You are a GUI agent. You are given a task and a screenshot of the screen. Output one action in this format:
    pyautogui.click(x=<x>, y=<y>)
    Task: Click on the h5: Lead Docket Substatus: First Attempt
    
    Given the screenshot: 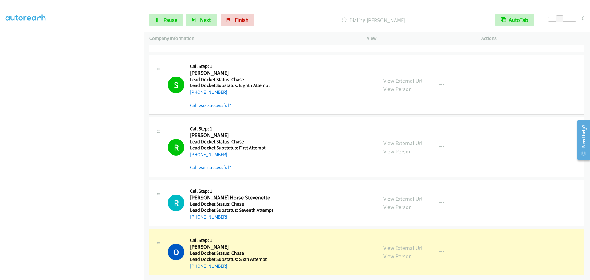 What is the action you would take?
    pyautogui.click(x=231, y=148)
    